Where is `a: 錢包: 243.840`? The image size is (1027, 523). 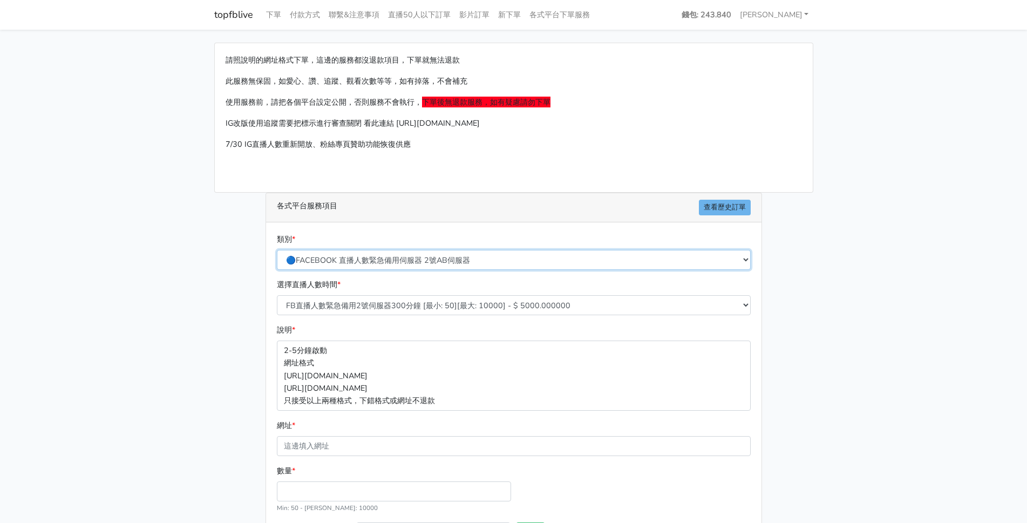 a: 錢包: 243.840 is located at coordinates (706, 15).